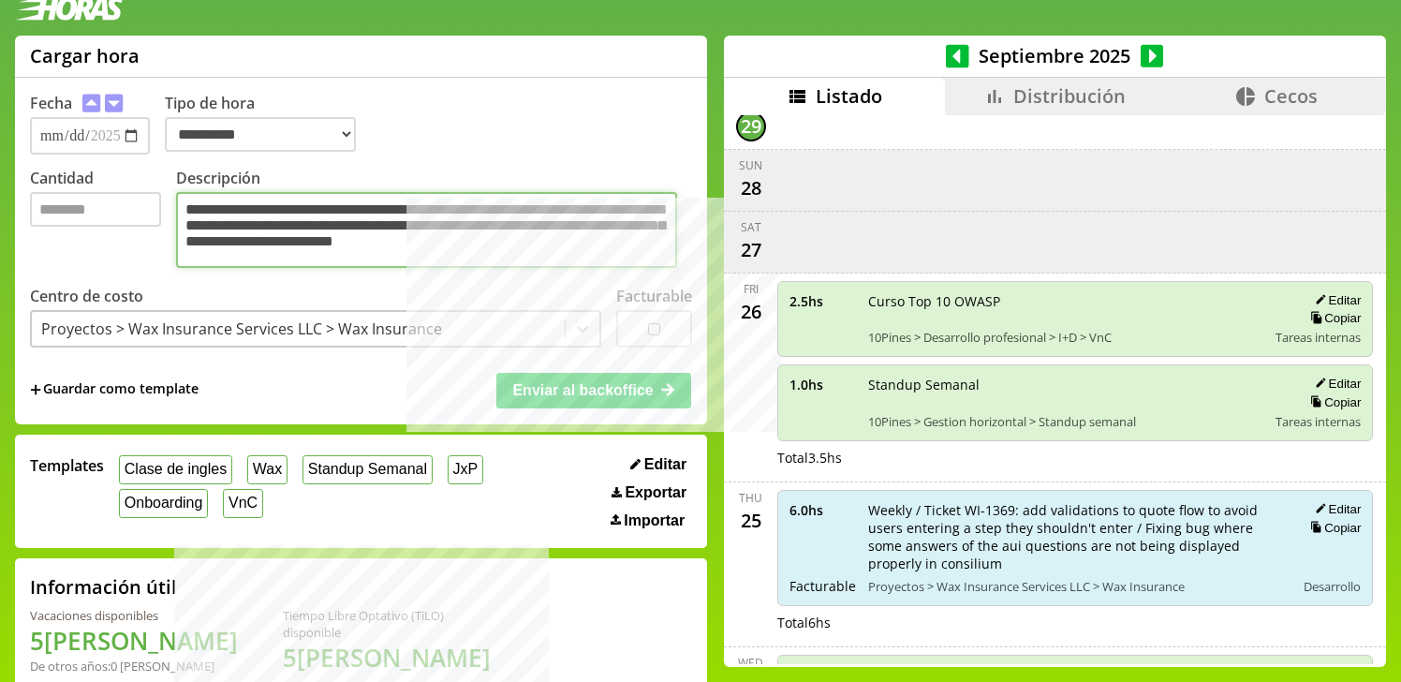  Describe the element at coordinates (1054, 390) in the screenshot. I see `div: scrollable content` at that location.